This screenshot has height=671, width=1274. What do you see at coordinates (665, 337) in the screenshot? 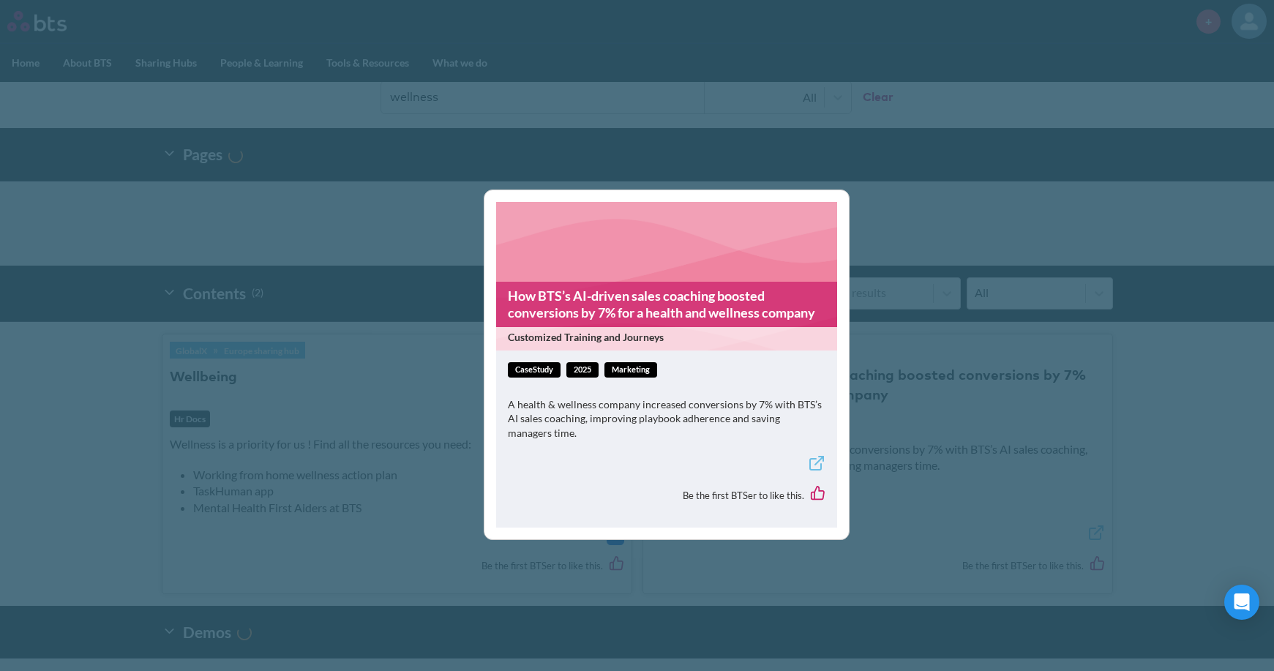
I see `span: Customized Training and Journeys` at bounding box center [665, 337].